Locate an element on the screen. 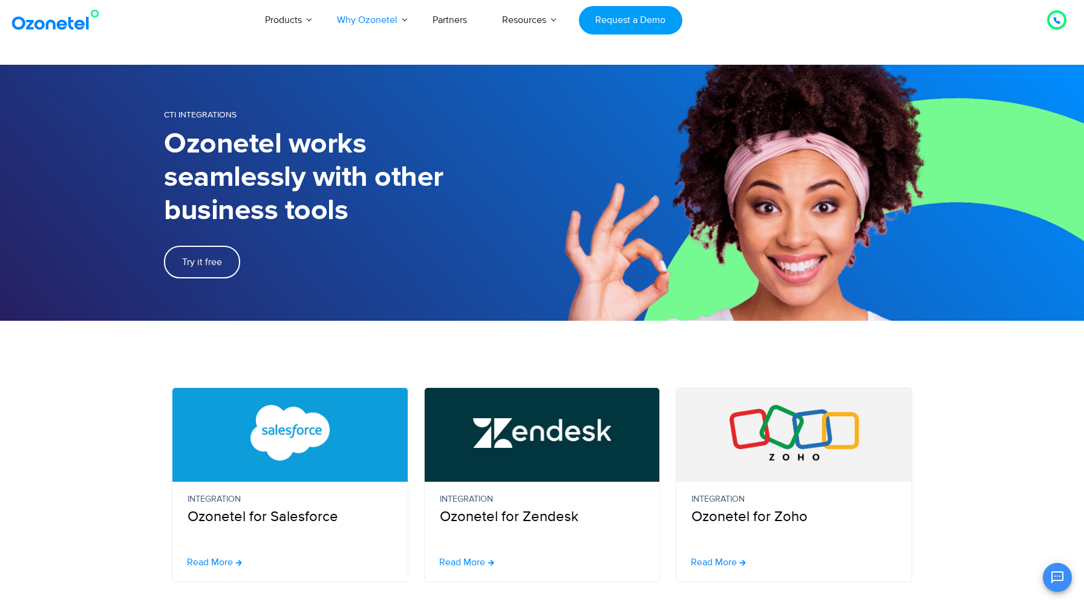  h1: Ozonetel works seamlessly with other business tools is located at coordinates (353, 177).